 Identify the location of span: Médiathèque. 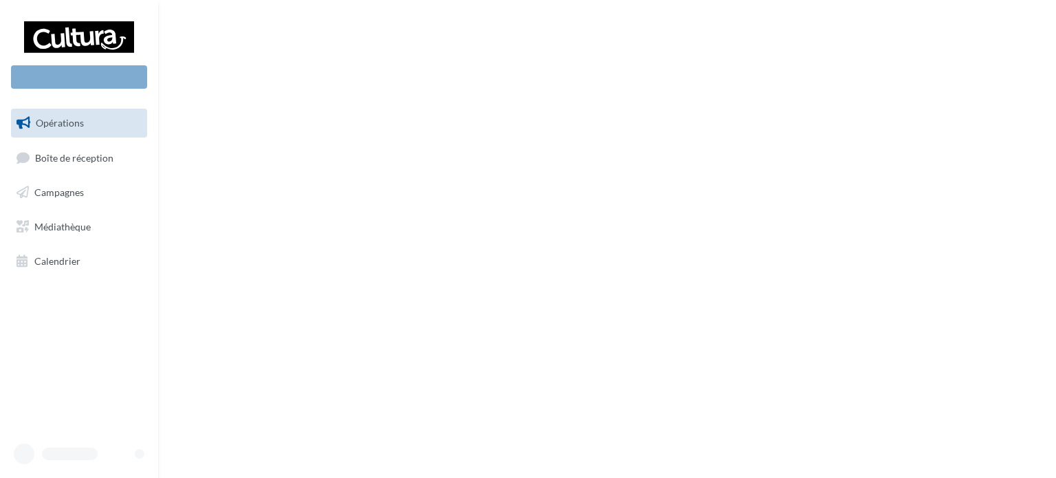
(63, 226).